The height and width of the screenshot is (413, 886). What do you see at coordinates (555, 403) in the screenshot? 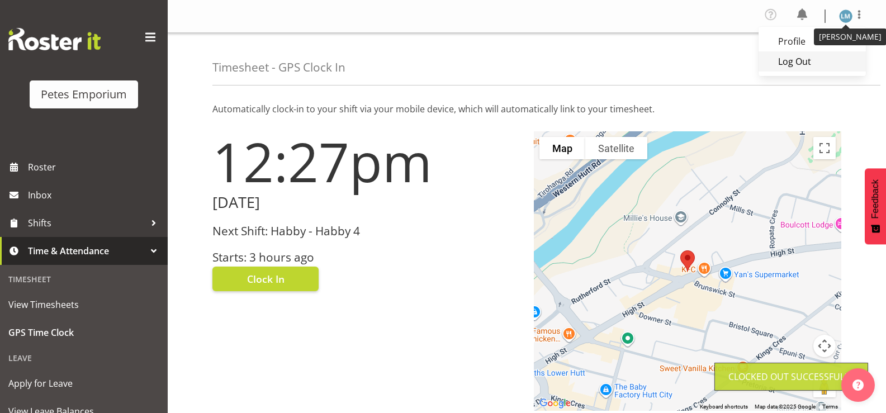
I see `a: Open this area in Google Maps (opens a new window)` at bounding box center [555, 403].